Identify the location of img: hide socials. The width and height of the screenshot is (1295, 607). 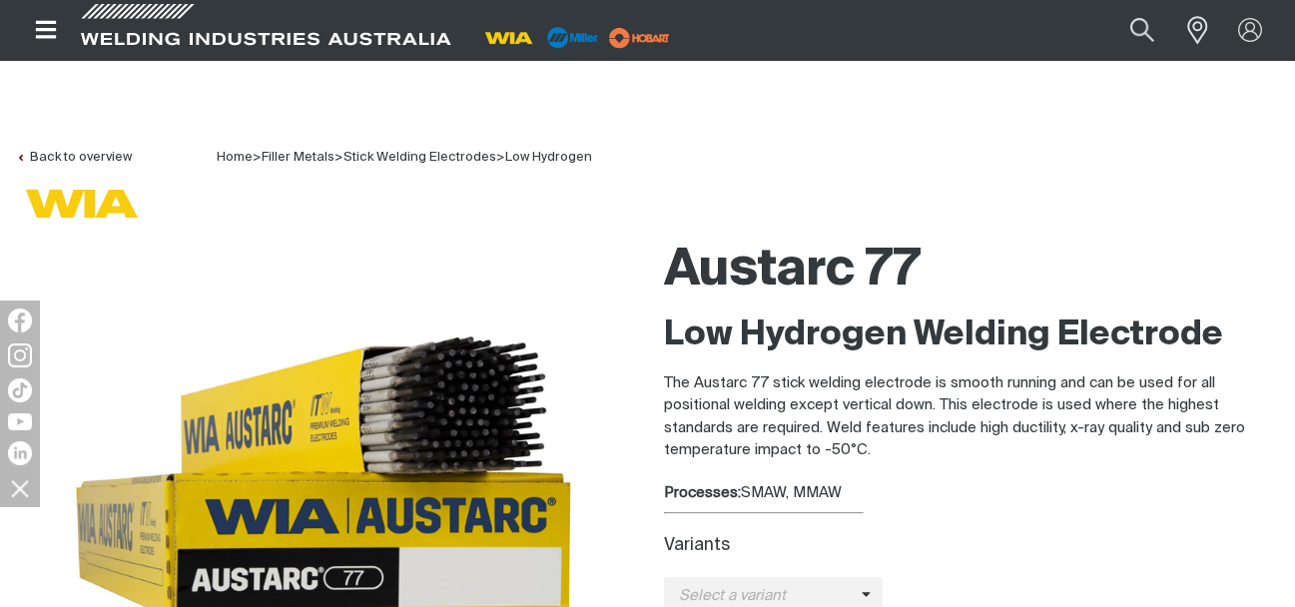
(20, 488).